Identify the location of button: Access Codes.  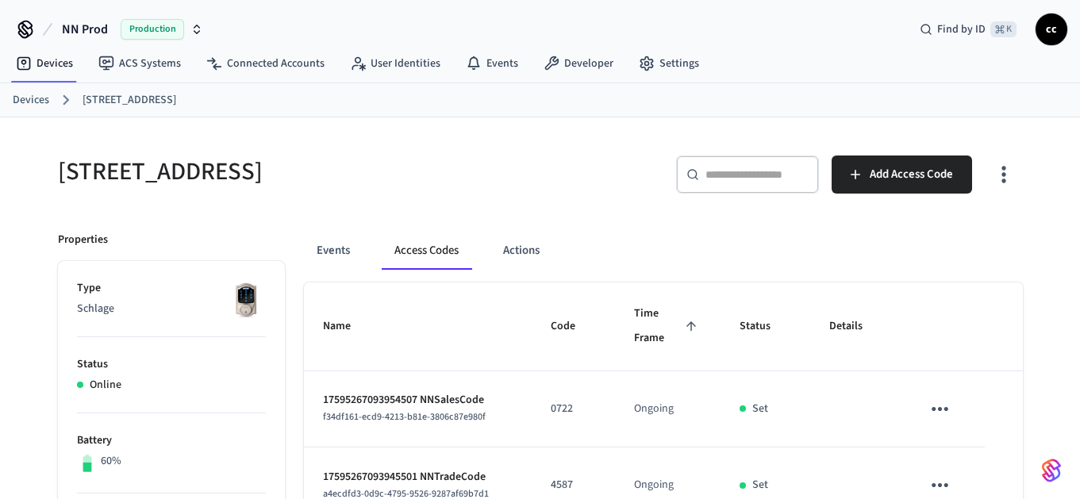
(426, 251).